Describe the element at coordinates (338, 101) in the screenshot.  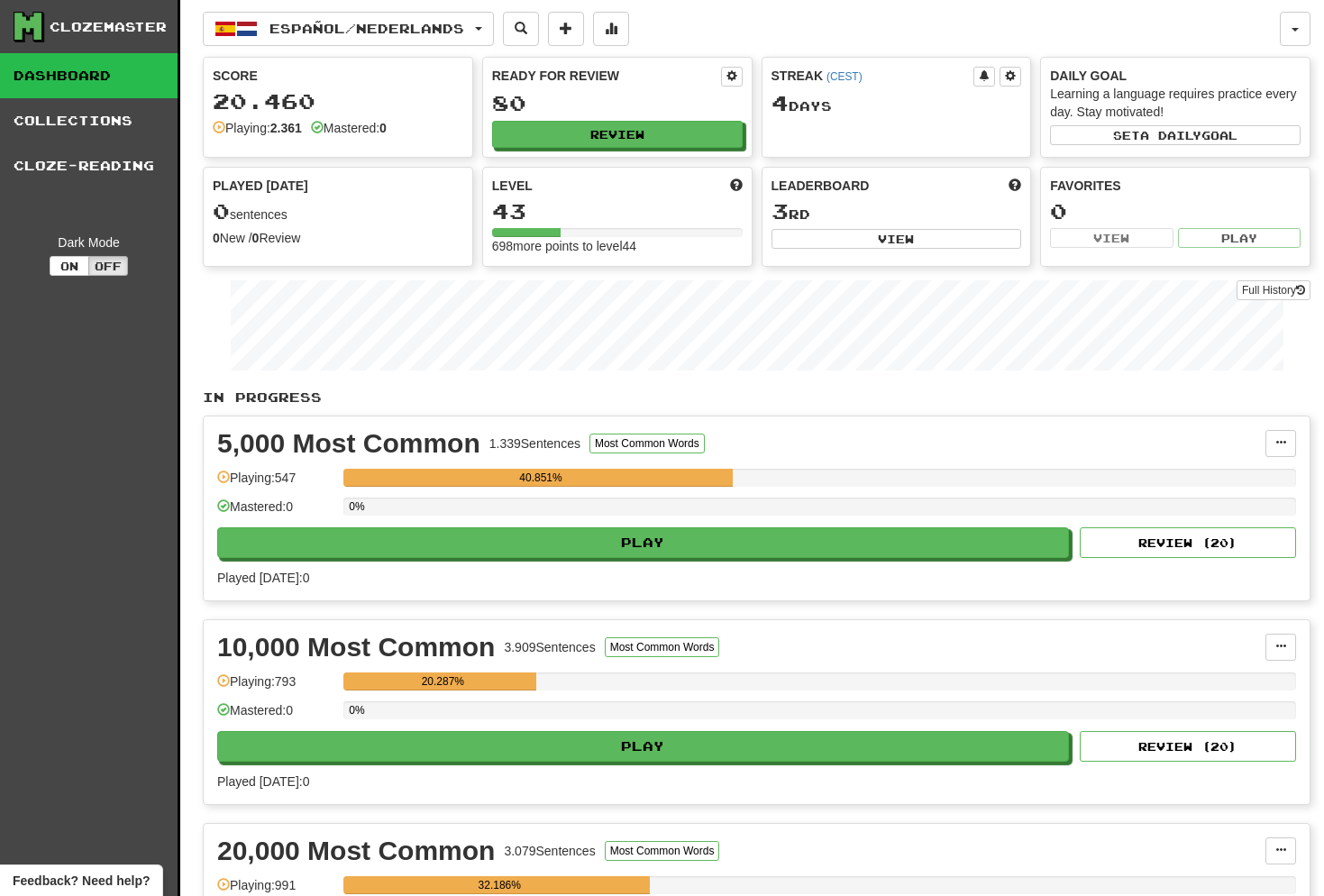
I see `div: 20.460` at that location.